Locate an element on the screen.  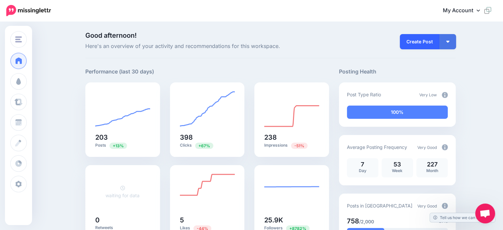
h5: Posting Health is located at coordinates (397, 71).